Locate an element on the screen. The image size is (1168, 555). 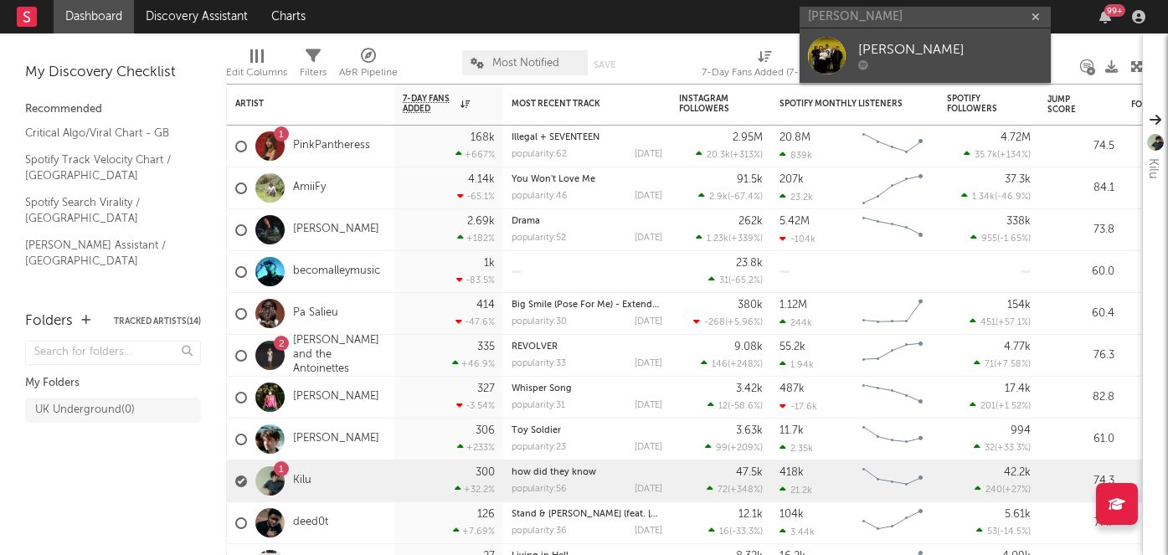
div: 3.44k is located at coordinates (797, 532).